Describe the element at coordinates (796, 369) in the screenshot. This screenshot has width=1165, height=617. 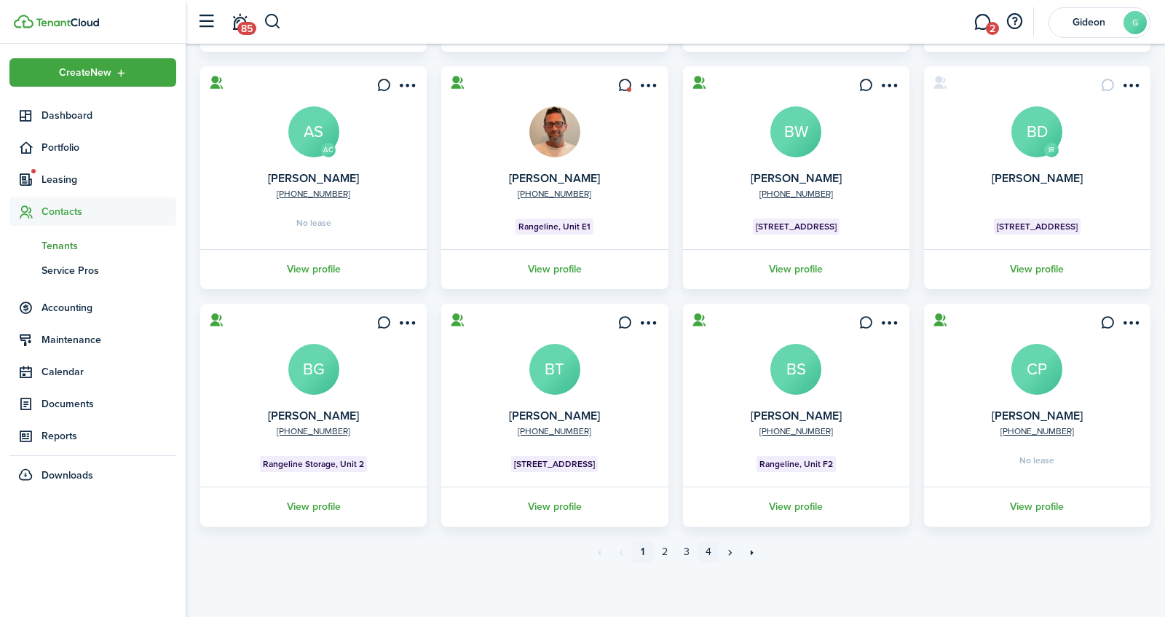
I see `avatar-text: BS` at that location.